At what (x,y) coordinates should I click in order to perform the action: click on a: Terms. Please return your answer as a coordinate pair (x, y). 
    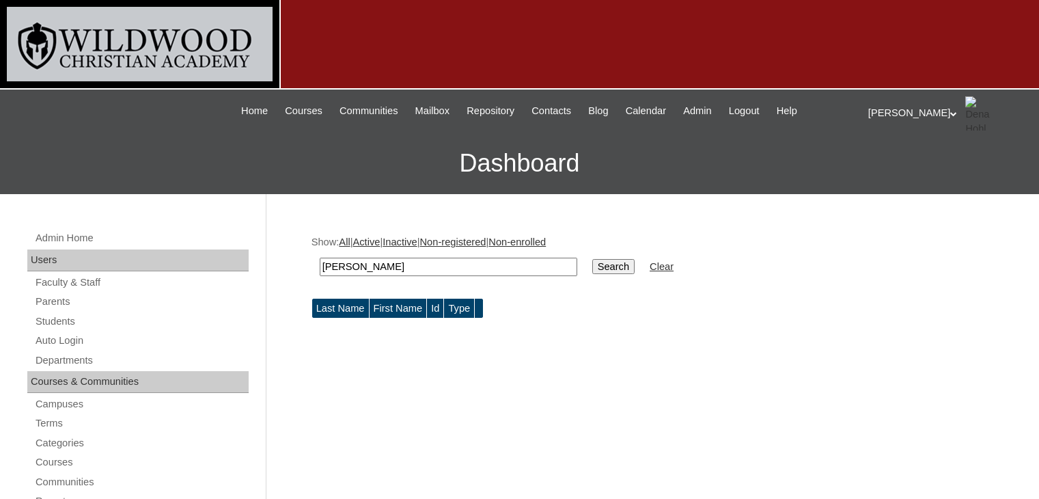
    Looking at the image, I should click on (141, 423).